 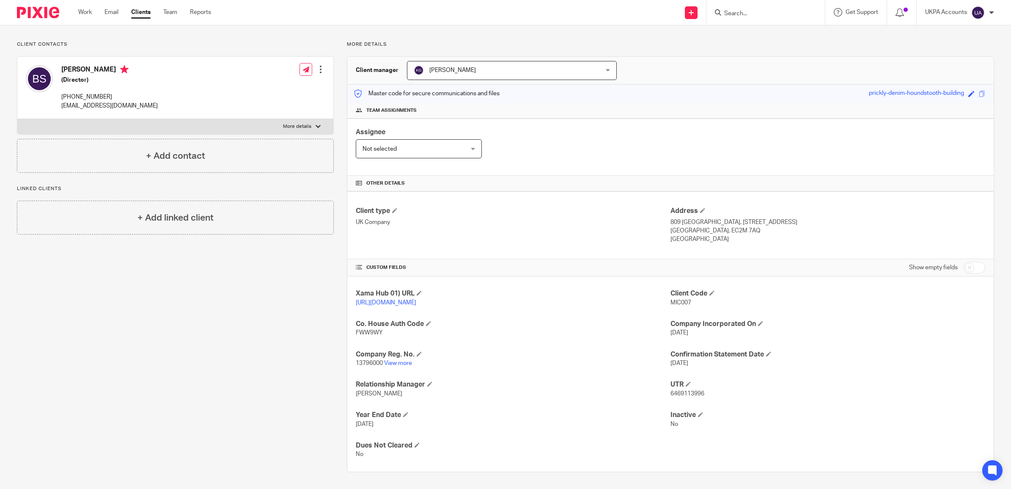 I want to click on a: Clients, so click(x=141, y=12).